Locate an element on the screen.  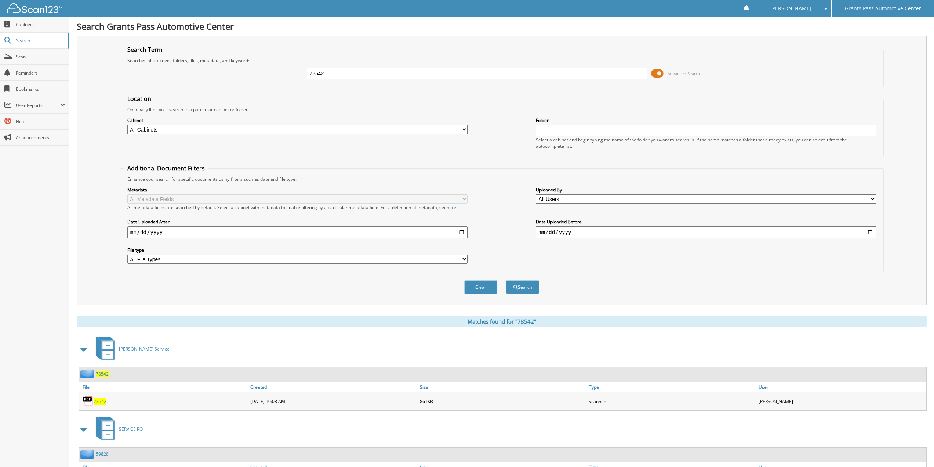
div: Enhance your search for specific documents using filters such as date and file type. is located at coordinates (502, 179).